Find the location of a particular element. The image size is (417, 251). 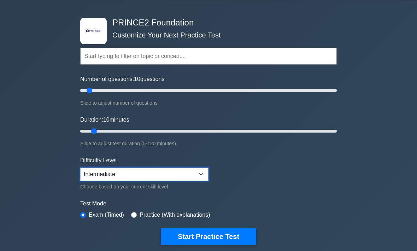

label: Practice (With explanations) is located at coordinates (175, 215).